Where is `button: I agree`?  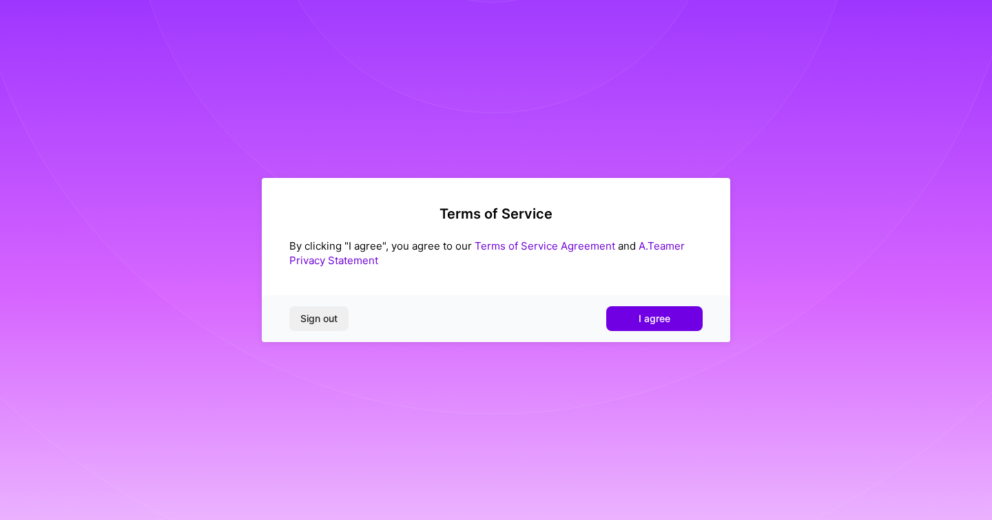
button: I agree is located at coordinates (655, 318).